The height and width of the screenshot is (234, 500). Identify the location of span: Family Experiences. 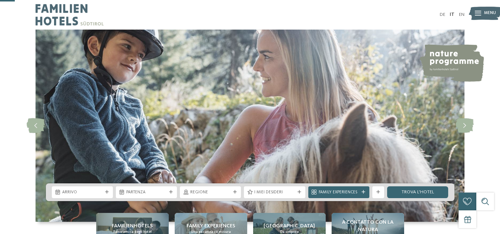
(339, 193).